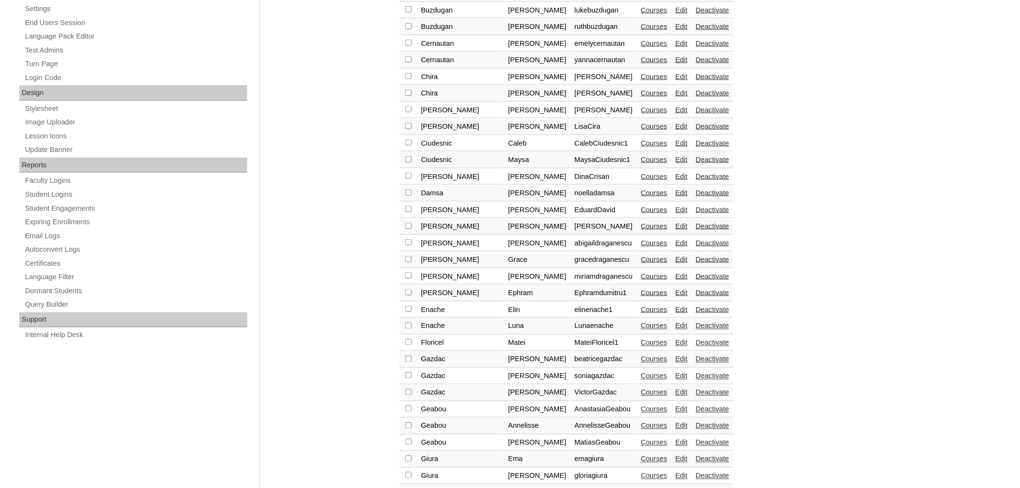  Describe the element at coordinates (603, 27) in the screenshot. I see `td: ruthbuzdugan` at that location.